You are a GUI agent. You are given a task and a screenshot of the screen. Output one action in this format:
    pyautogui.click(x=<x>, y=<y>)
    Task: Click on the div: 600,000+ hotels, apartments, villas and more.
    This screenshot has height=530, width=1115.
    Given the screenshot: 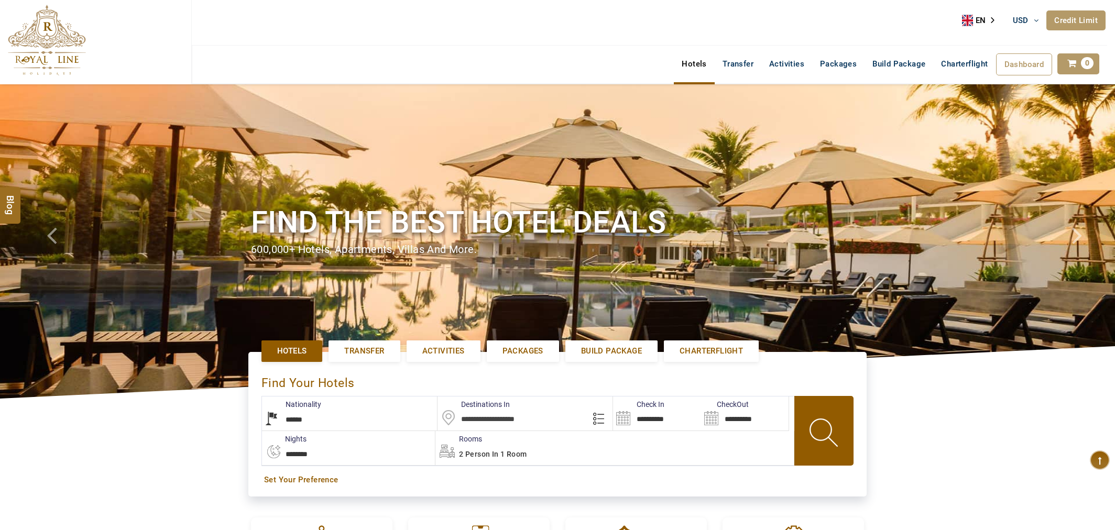 What is the action you would take?
    pyautogui.click(x=558, y=250)
    